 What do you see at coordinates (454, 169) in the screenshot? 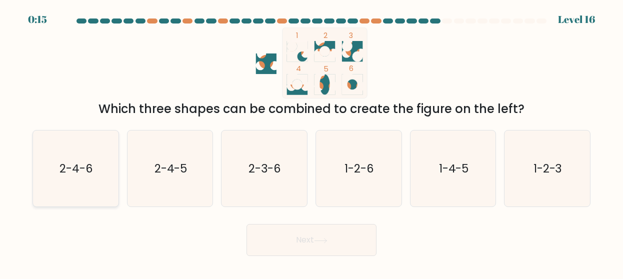
I see `text: 1-4-5` at bounding box center [454, 169].